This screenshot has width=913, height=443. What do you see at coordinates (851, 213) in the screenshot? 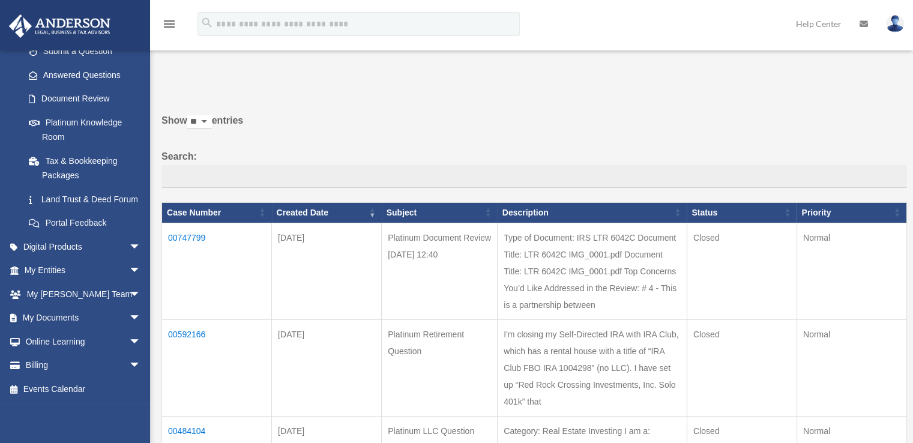
I see `th: Priority: activate to sort column ascending` at bounding box center [851, 213].